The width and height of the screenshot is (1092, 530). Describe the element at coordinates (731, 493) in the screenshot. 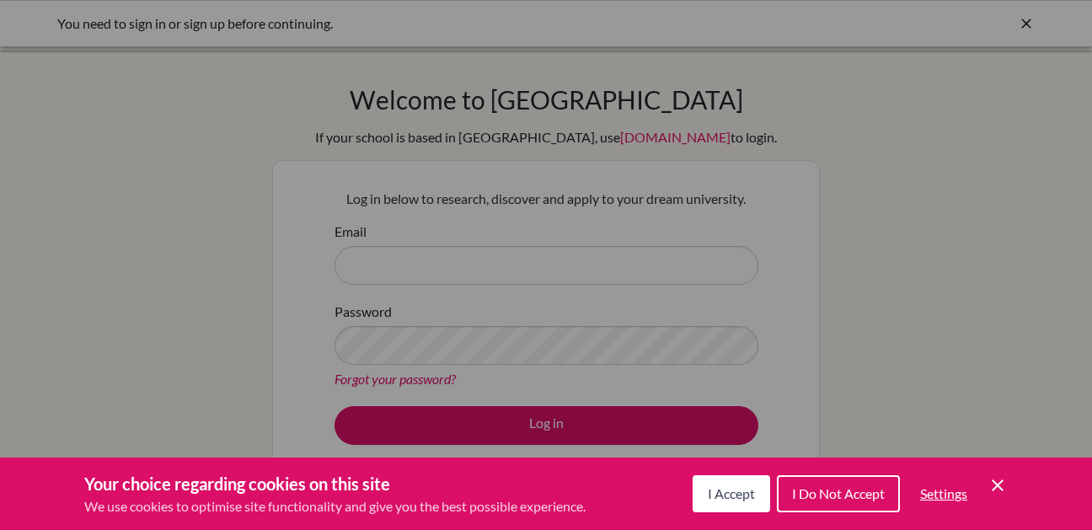

I see `span: I Accept` at that location.